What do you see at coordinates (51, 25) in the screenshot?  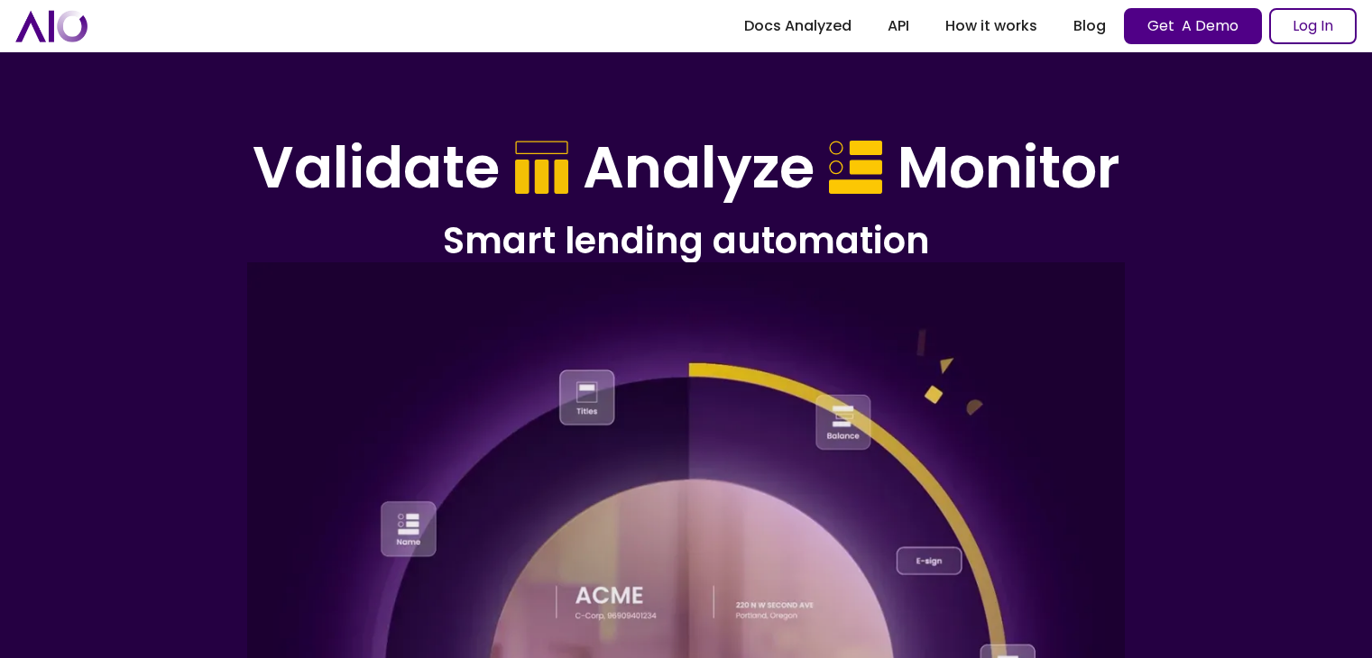 I see `a: home` at bounding box center [51, 25].